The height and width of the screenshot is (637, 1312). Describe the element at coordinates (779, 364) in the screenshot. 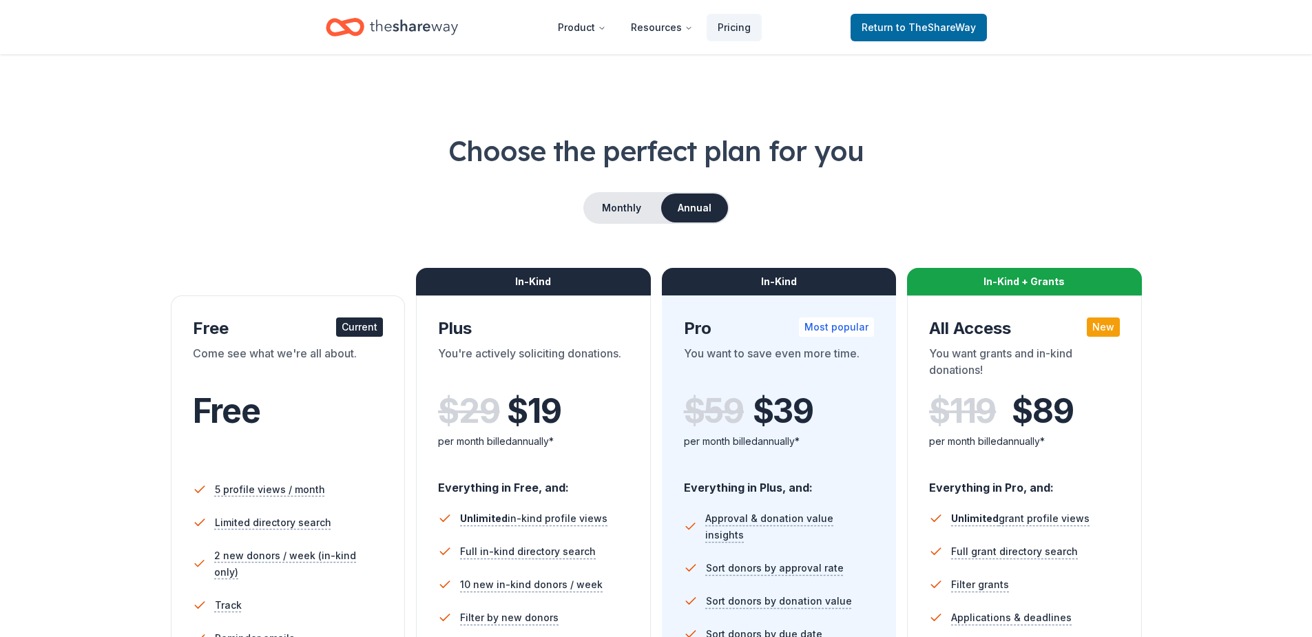

I see `div: You want to save even more time.` at that location.